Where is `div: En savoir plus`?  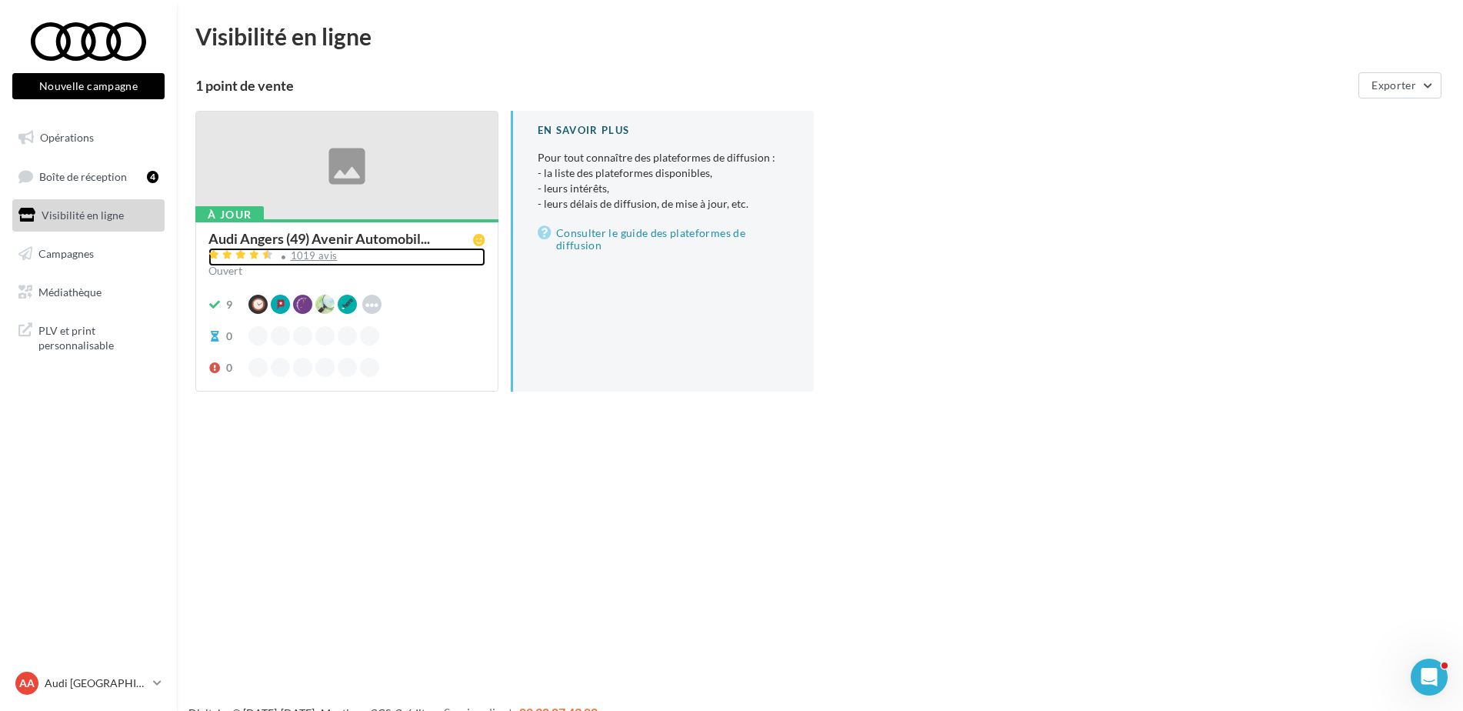 div: En savoir plus is located at coordinates (663, 130).